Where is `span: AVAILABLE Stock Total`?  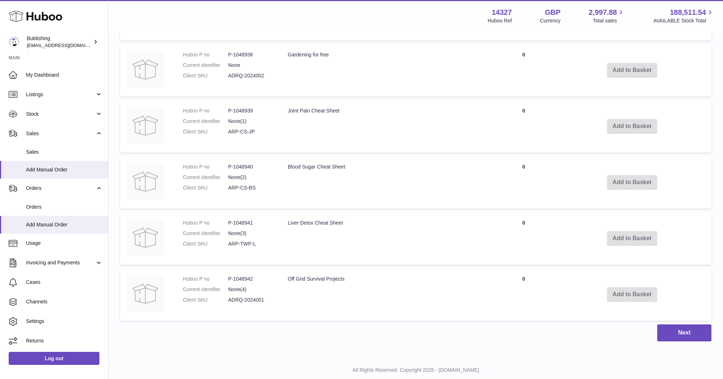
span: AVAILABLE Stock Total is located at coordinates (683, 21).